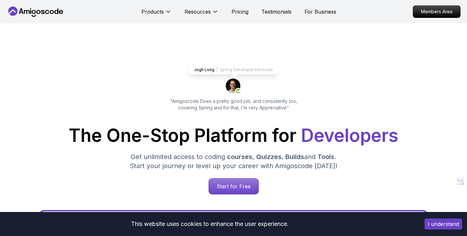  What do you see at coordinates (269, 157) in the screenshot?
I see `span: Quizzes` at bounding box center [269, 157].